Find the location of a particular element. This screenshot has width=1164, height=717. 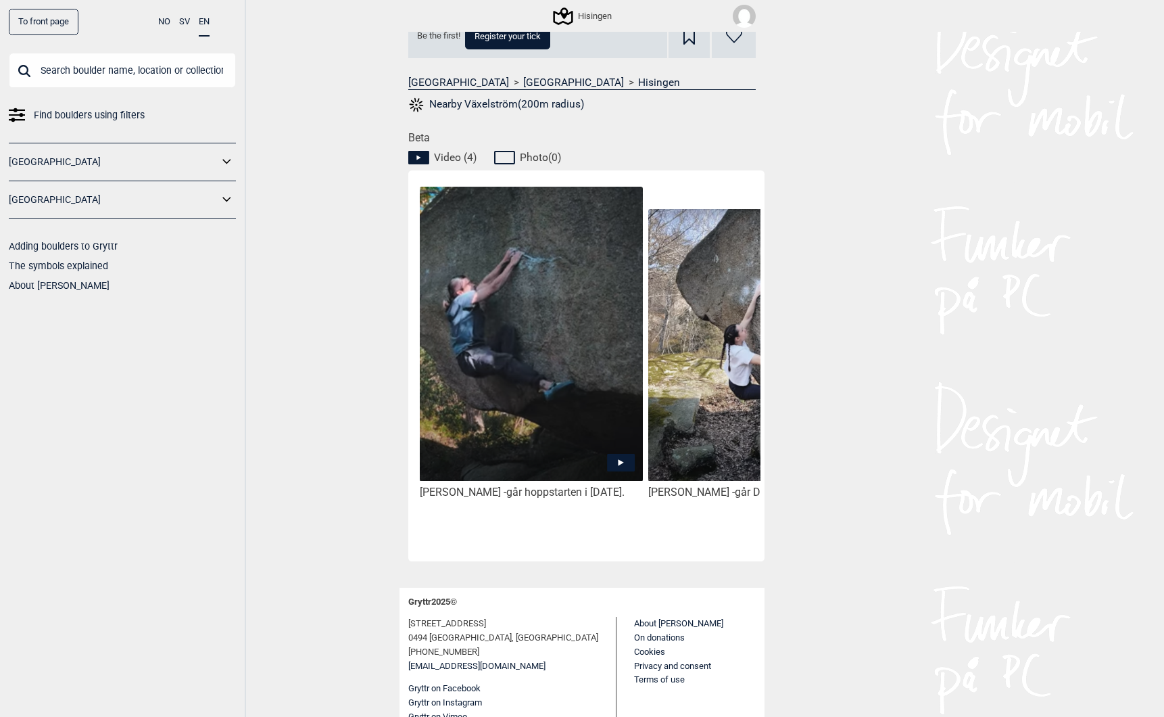

button: SV is located at coordinates (185, 22).